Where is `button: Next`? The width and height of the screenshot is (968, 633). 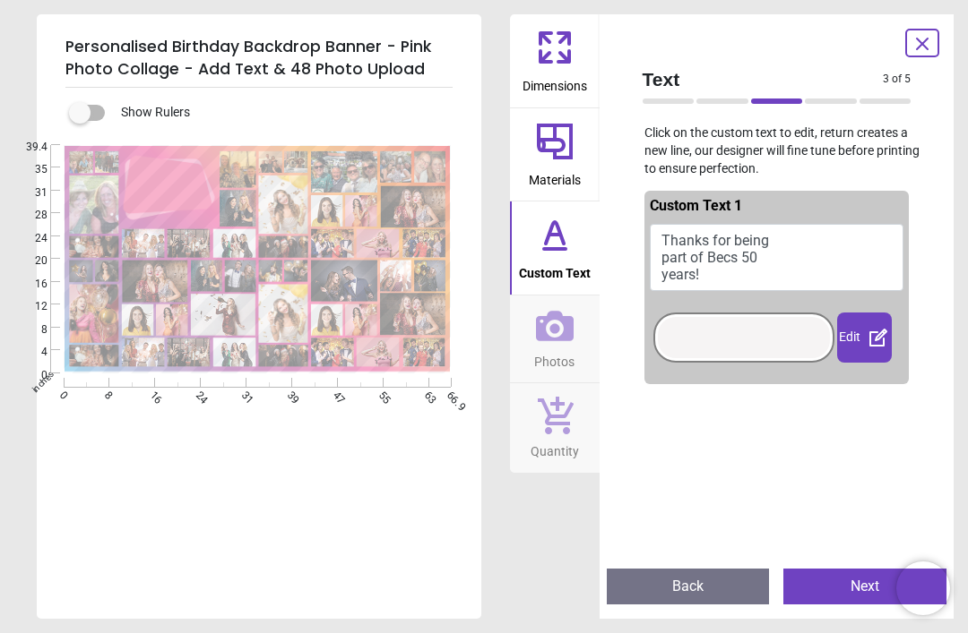 button: Next is located at coordinates (864, 587).